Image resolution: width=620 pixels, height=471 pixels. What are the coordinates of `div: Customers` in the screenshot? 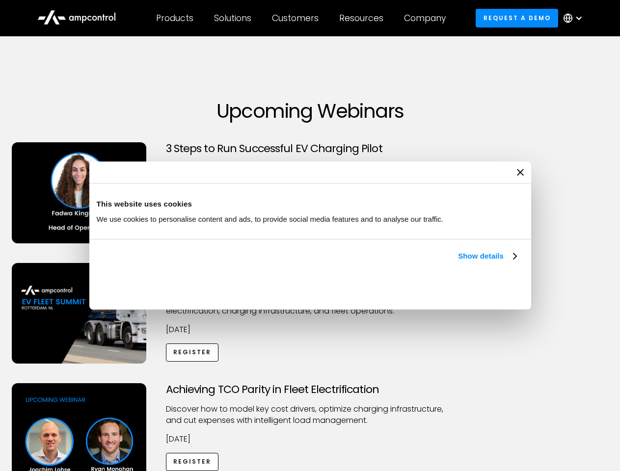 It's located at (295, 18).